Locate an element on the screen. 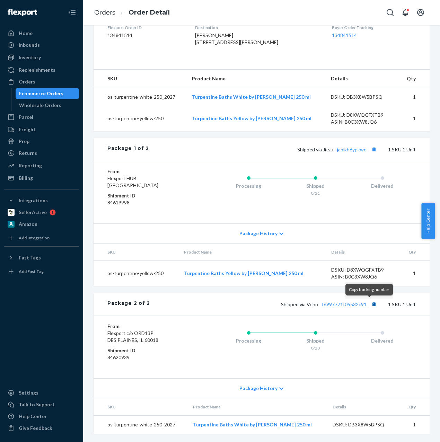 This screenshot has height=442, width=440. a: Inventory is located at coordinates (42, 57).